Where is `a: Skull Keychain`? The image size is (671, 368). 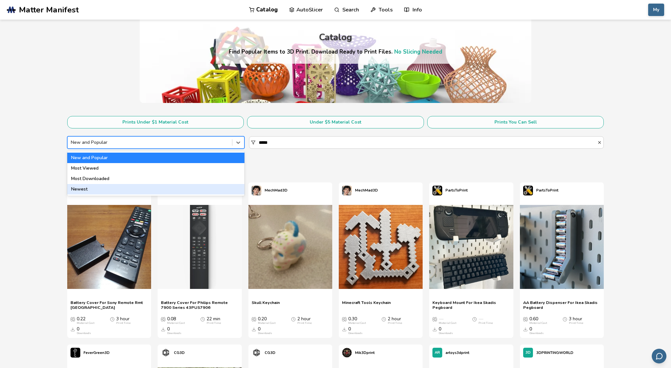
a: Skull Keychain is located at coordinates (266, 305).